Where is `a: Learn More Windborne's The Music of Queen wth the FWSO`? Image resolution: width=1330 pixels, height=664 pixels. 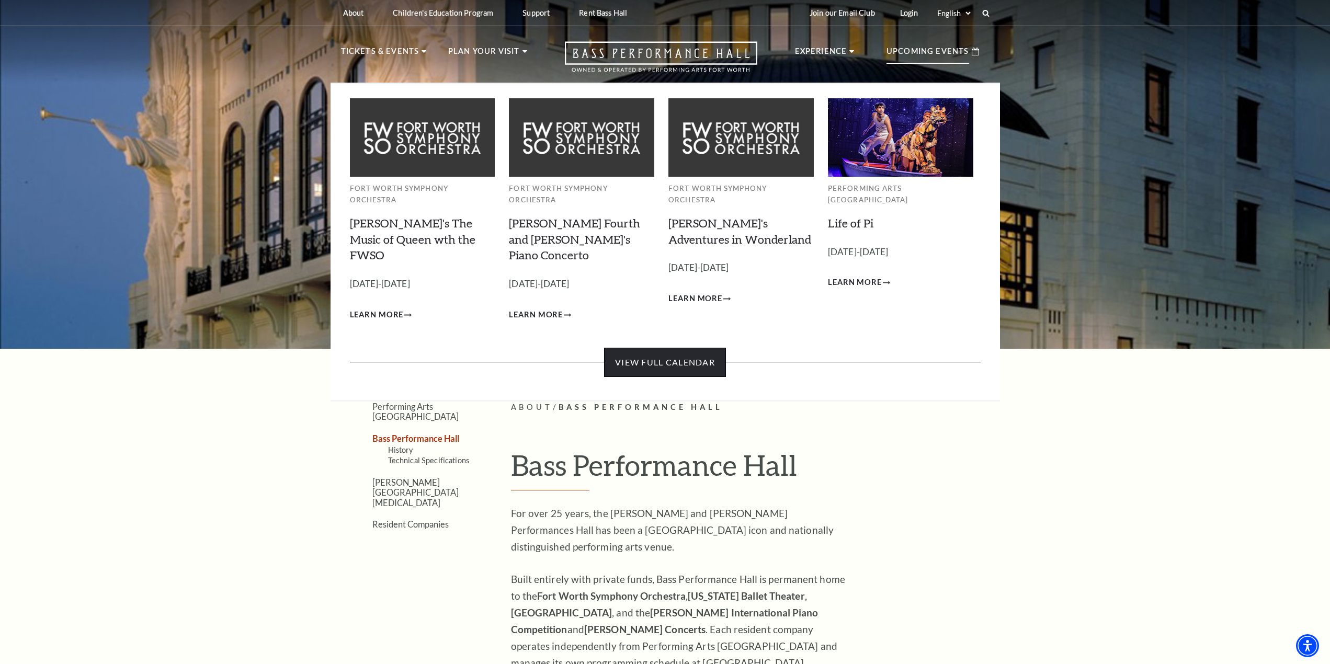
a: Learn More Windborne's The Music of Queen wth the FWSO is located at coordinates (381, 315).